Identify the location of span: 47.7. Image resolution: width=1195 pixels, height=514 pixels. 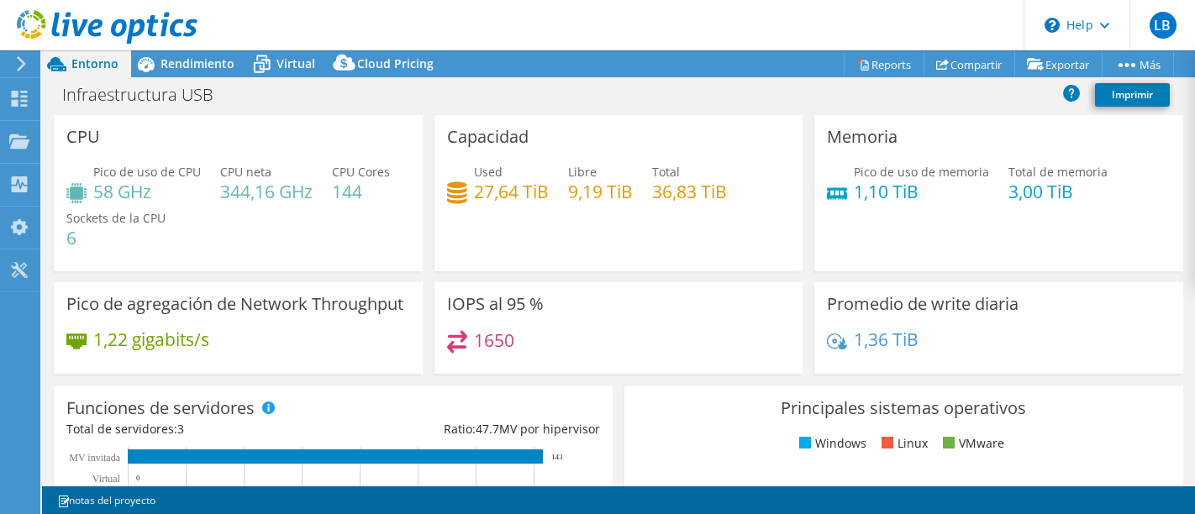
(488, 429).